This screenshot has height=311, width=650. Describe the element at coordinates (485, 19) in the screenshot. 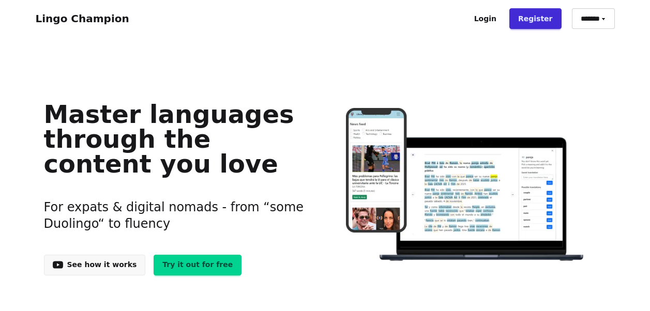

I see `a: Login` at that location.